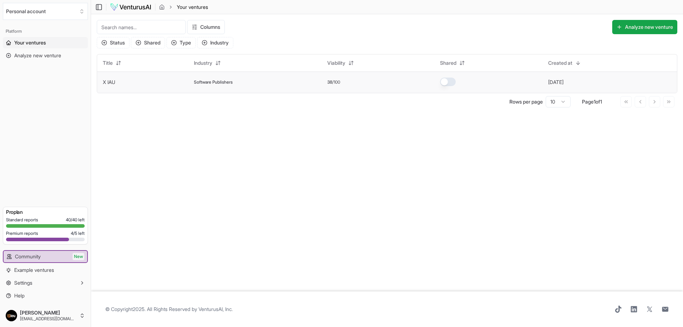  I want to click on a: Example ventures, so click(45, 270).